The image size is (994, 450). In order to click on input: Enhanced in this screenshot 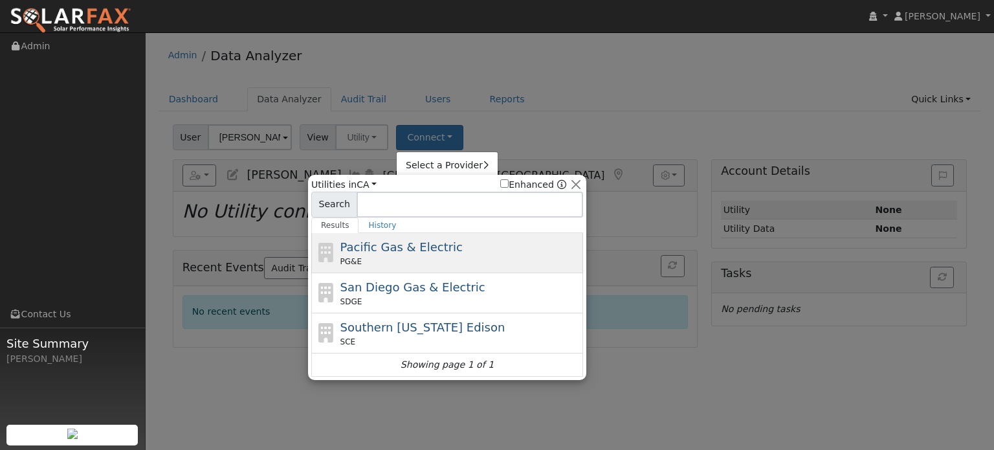, I will do `click(504, 183)`.